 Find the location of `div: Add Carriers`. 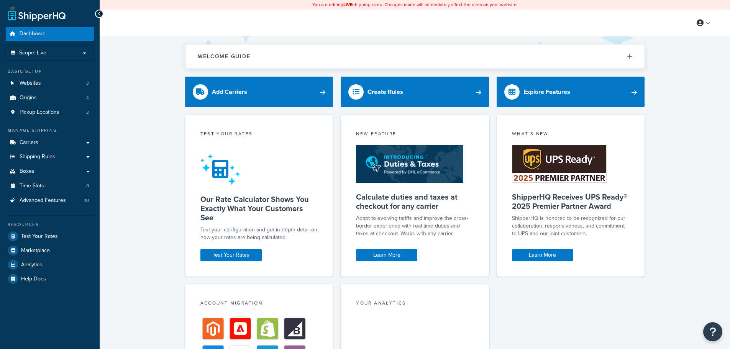

div: Add Carriers is located at coordinates (229, 92).